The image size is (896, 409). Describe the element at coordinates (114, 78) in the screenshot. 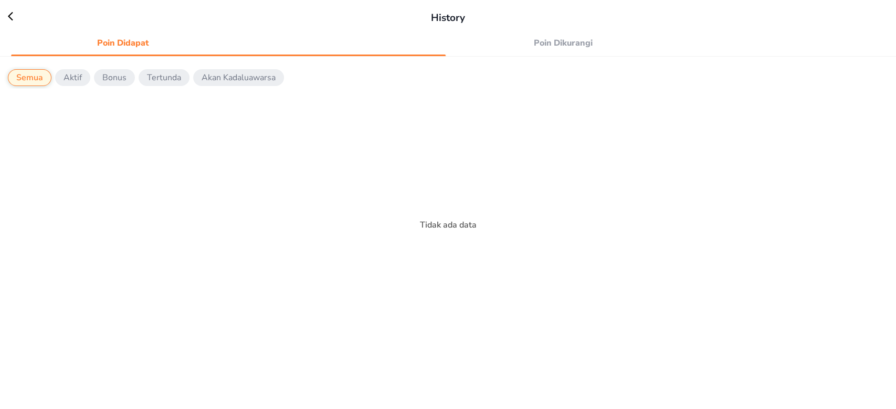

I see `p: Bonus` at that location.